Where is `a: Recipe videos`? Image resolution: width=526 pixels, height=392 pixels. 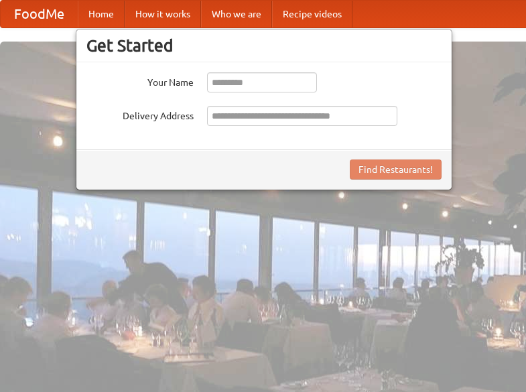 a: Recipe videos is located at coordinates (312, 14).